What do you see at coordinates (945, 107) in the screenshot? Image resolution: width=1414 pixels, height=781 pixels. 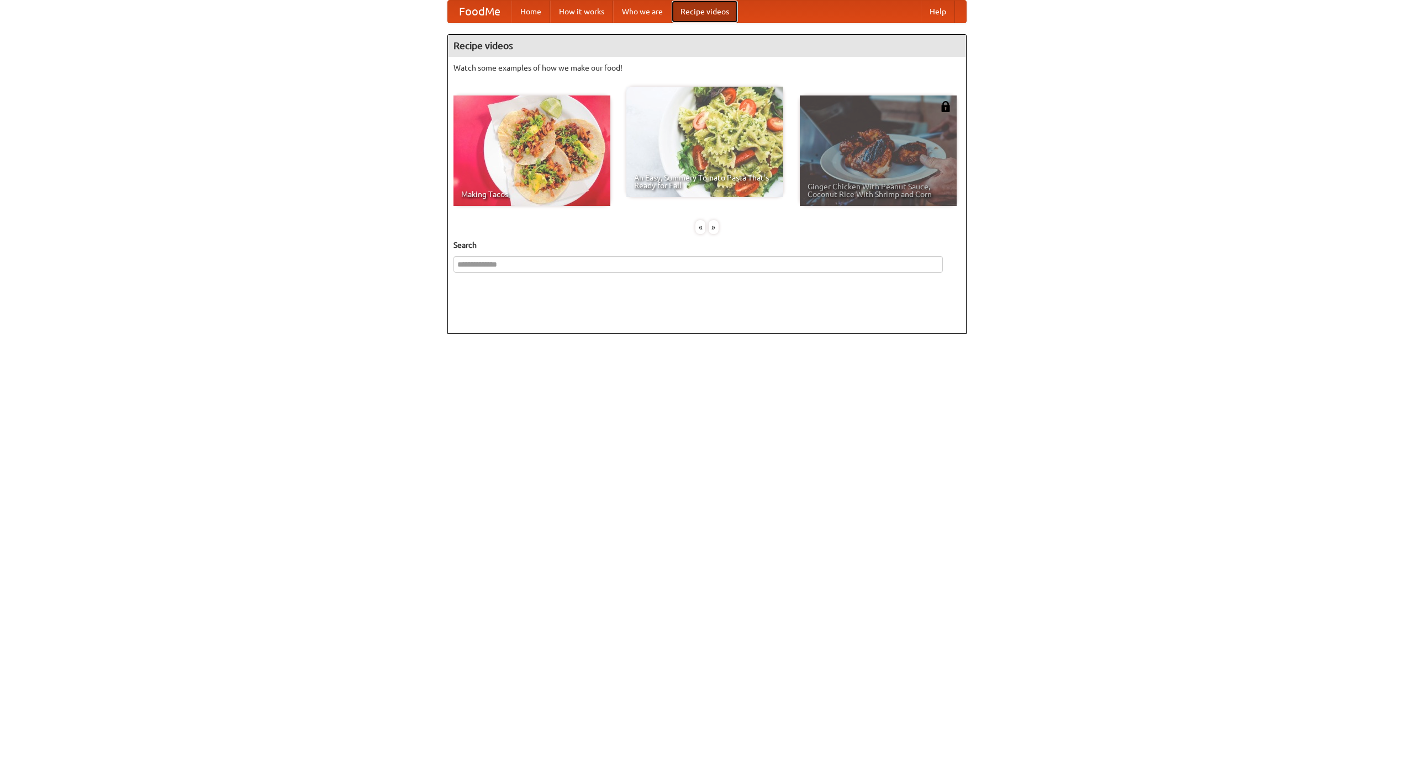 I see `img: 483408.png` at bounding box center [945, 107].